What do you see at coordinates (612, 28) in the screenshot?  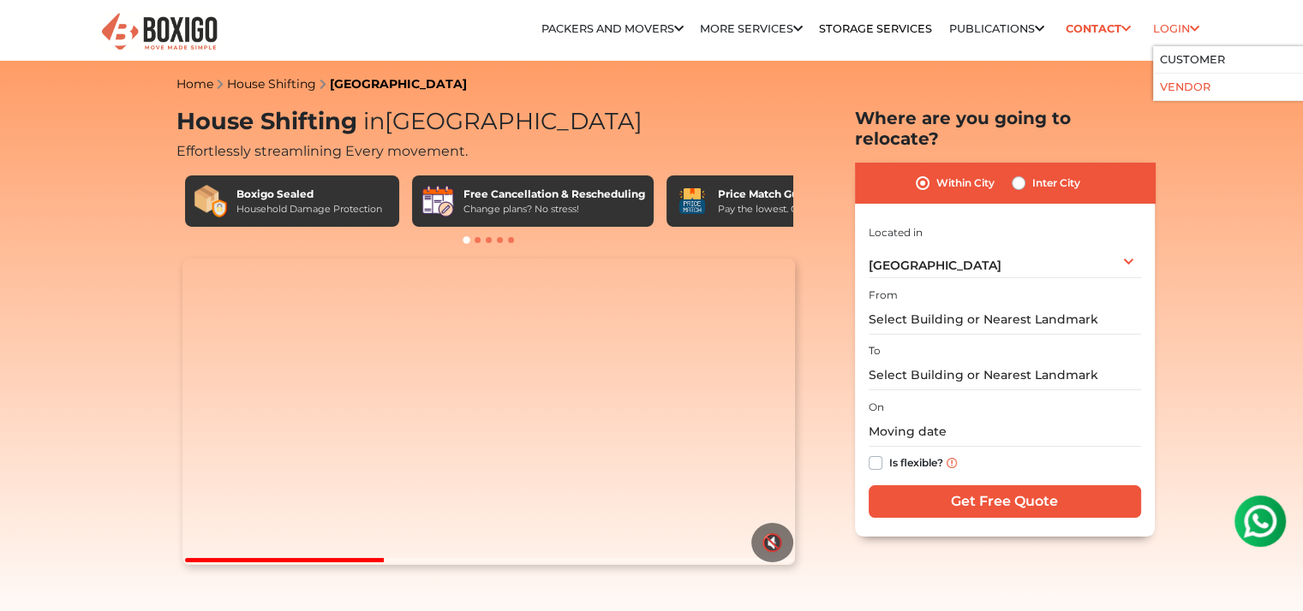 I see `a: Packers and Movers` at bounding box center [612, 28].